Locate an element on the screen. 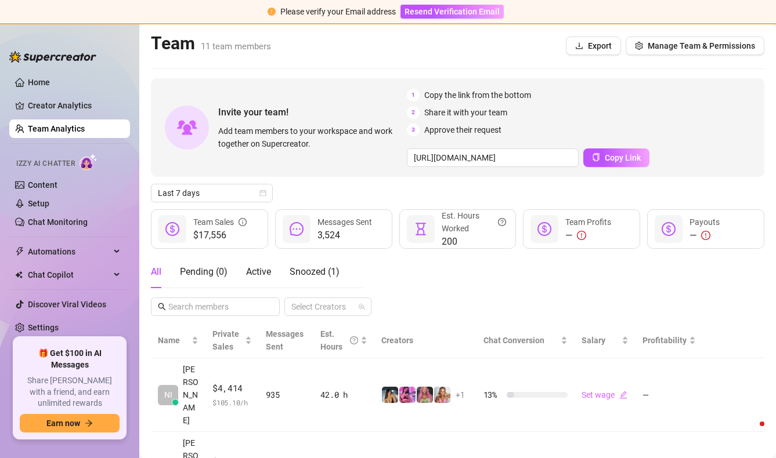 The height and width of the screenshot is (458, 776). span: $4,414 is located at coordinates (232, 389).